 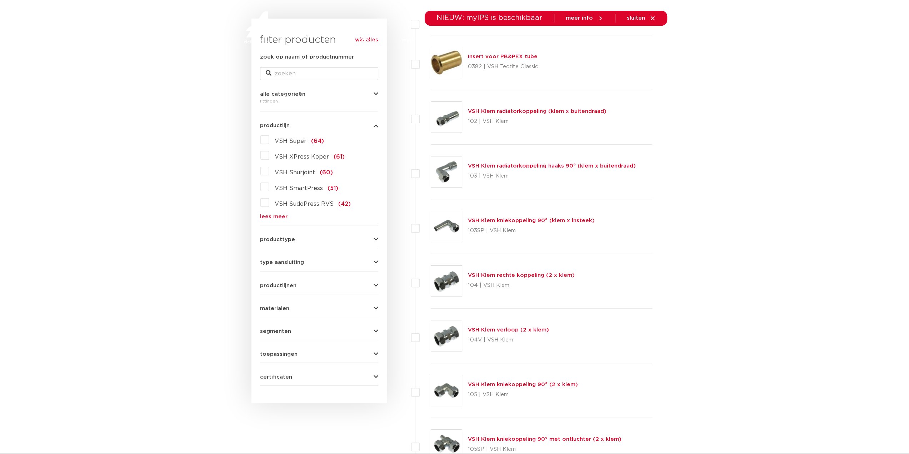 I want to click on a: Insert voor PB&PEX tube, so click(x=503, y=56).